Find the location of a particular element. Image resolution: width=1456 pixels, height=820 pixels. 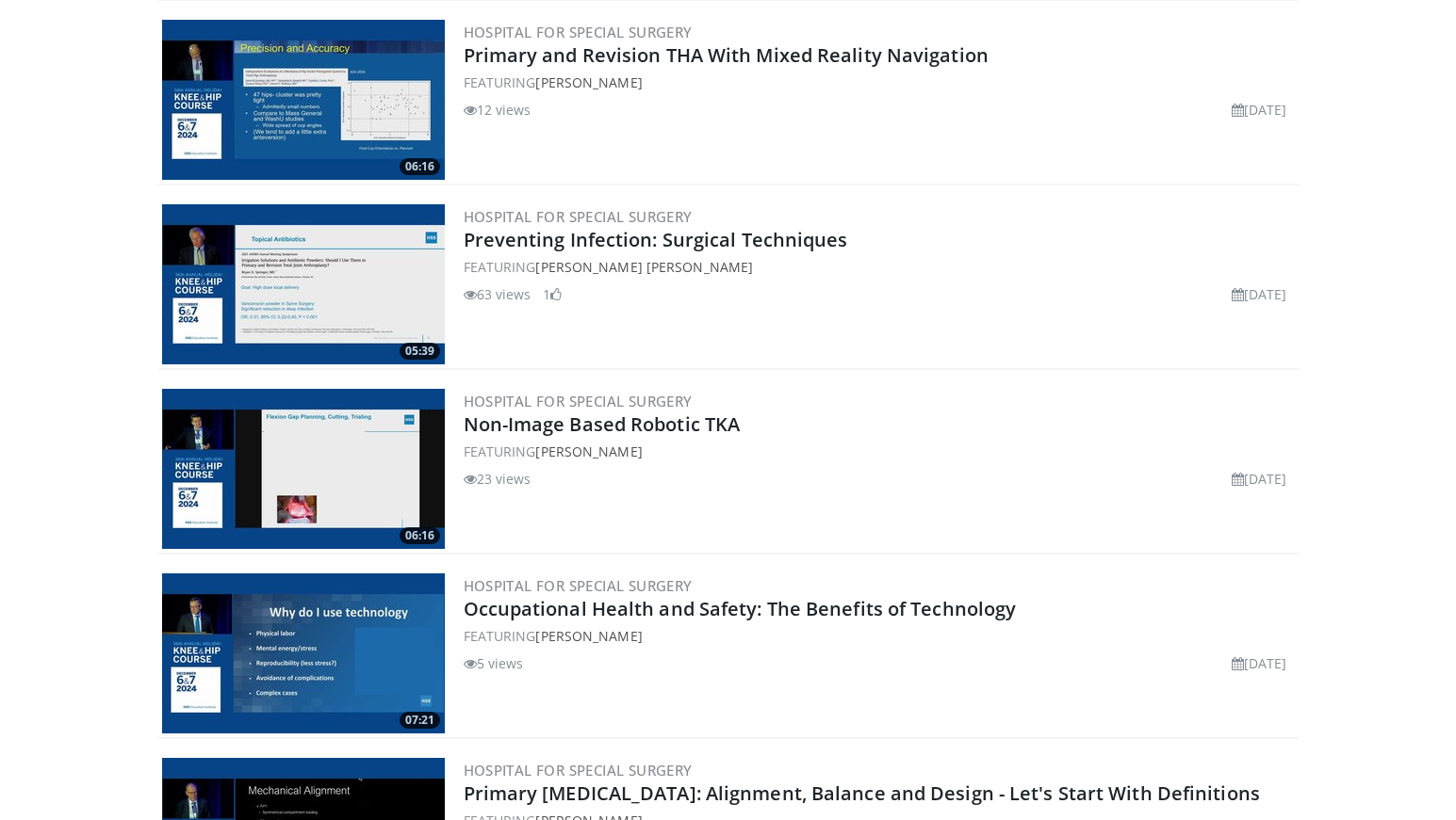

img: 5a873d93-e02c-4b15-819d-21546b123615.300x170_q85_crop-smart_upscale.jpg is located at coordinates (303, 654).